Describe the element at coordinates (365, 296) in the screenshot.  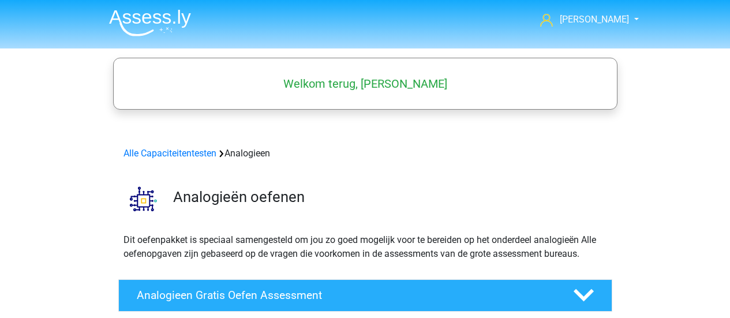
I see `a: Analogieen Gratis Oefen Assessment` at that location.